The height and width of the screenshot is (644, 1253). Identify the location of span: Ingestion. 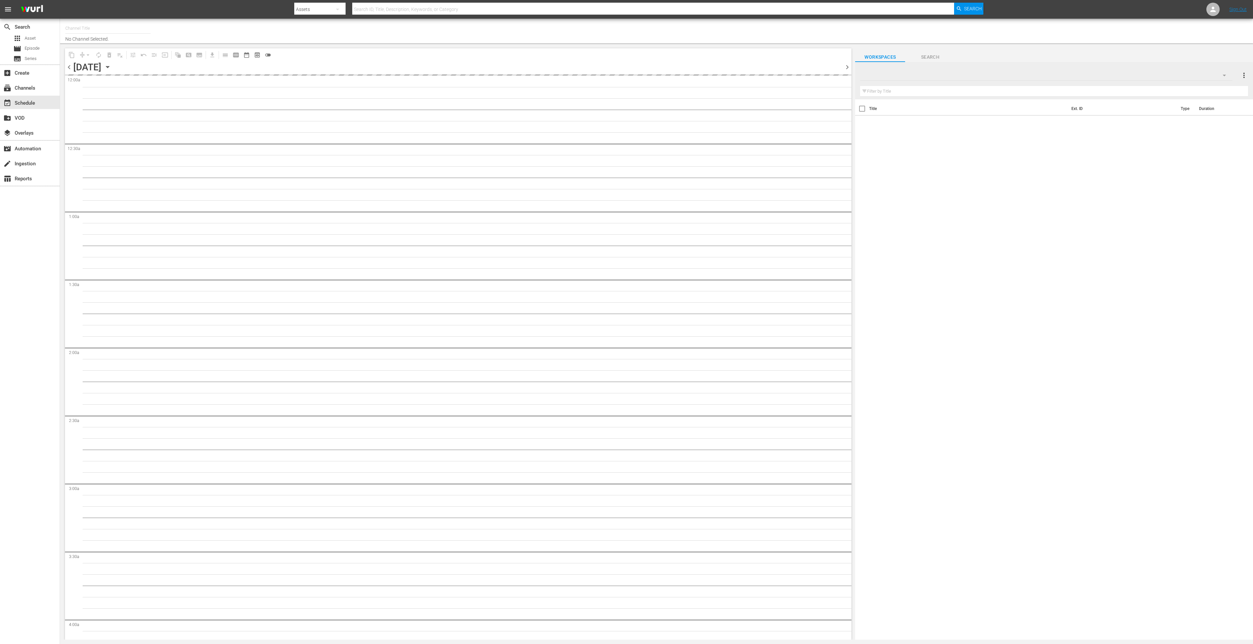
(7, 164).